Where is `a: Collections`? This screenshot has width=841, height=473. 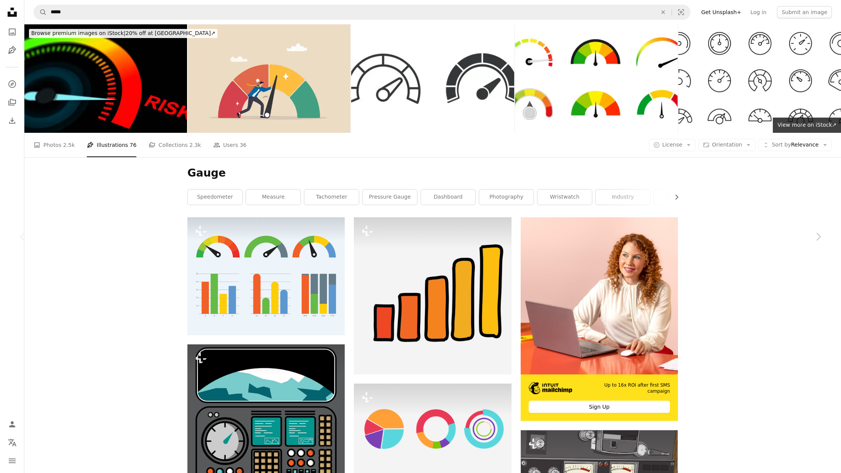
a: Collections is located at coordinates (12, 102).